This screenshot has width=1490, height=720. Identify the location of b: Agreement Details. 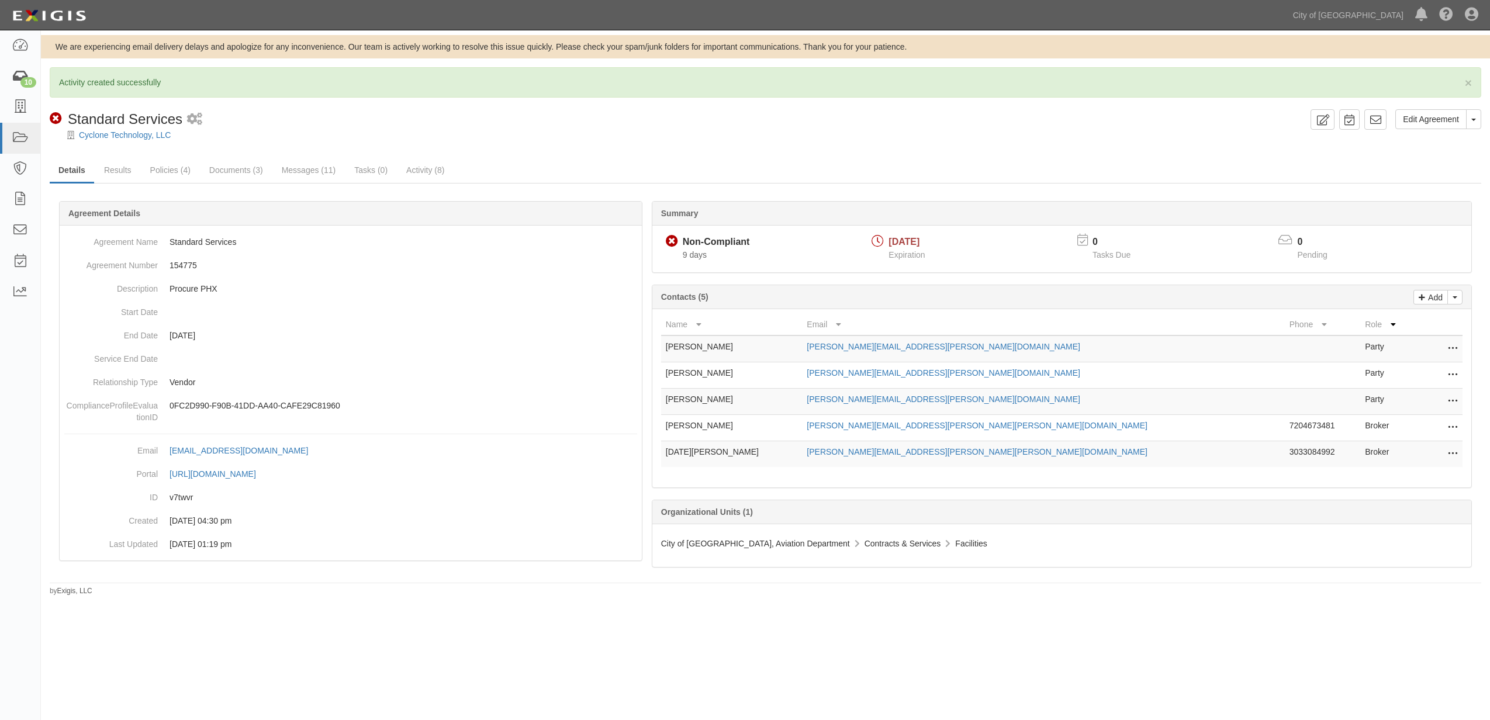
(104, 213).